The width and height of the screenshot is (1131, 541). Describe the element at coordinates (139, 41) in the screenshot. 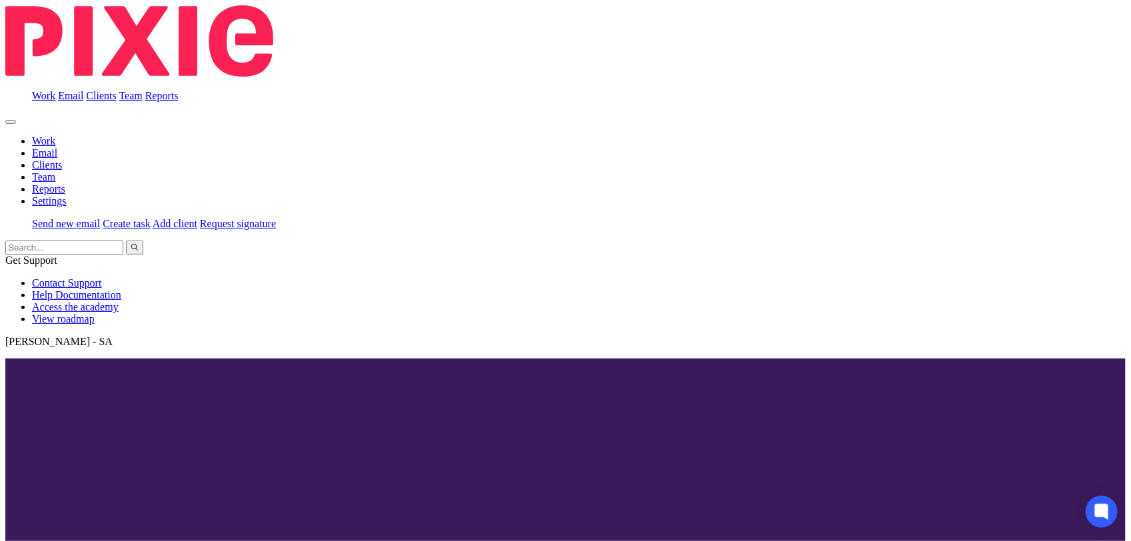

I see `img: Pixie` at that location.